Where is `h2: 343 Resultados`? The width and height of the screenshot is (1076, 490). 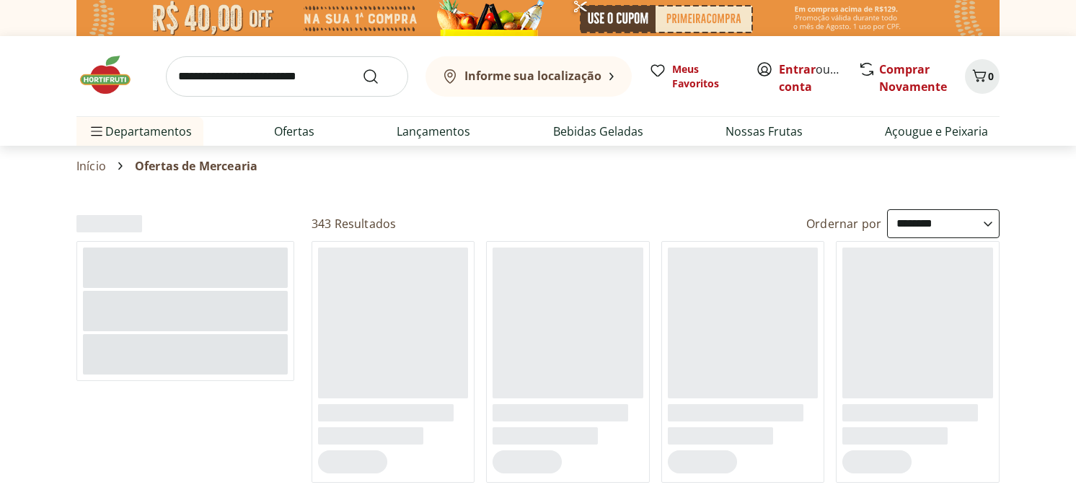 h2: 343 Resultados is located at coordinates (353, 224).